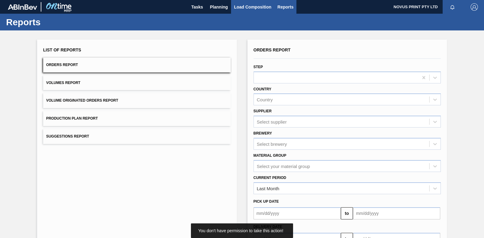  What do you see at coordinates (474, 7) in the screenshot?
I see `img: Logout` at bounding box center [474, 7].